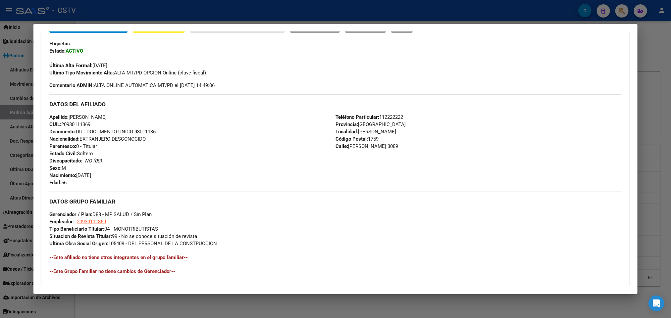 This screenshot has height=318, width=671. What do you see at coordinates (64, 139) in the screenshot?
I see `strong: Nacionalidad:` at bounding box center [64, 139].